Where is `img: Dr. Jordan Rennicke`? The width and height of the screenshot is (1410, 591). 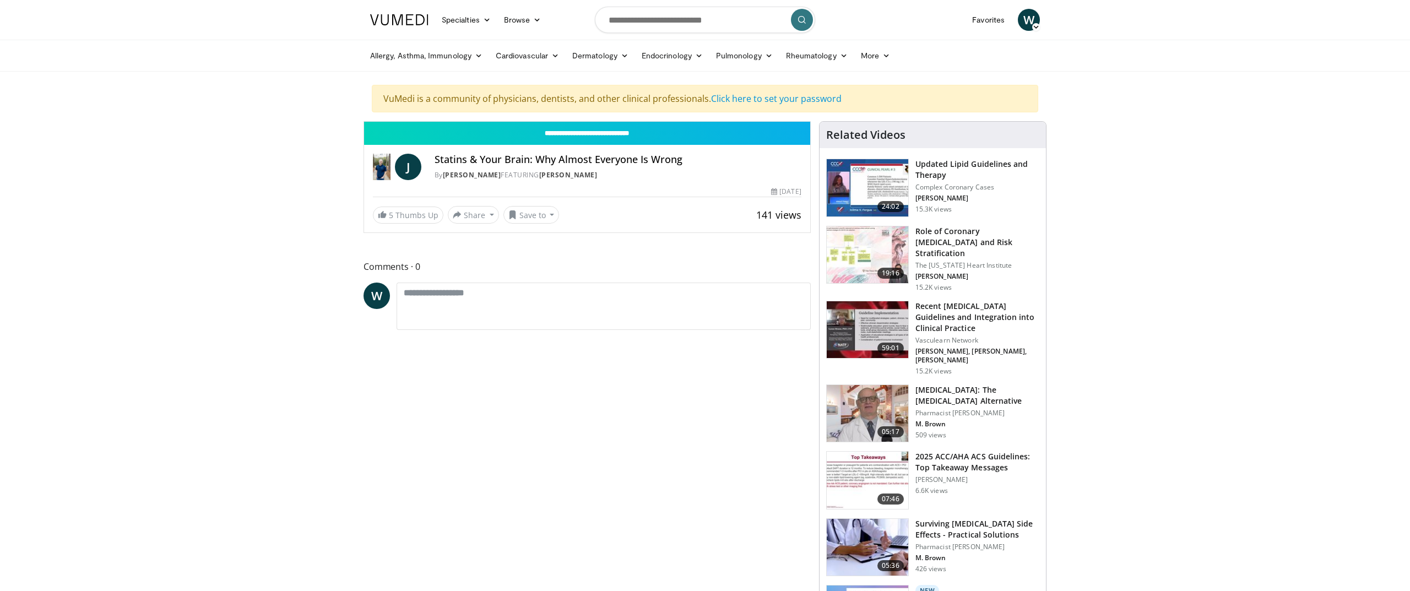 img: Dr. Jordan Rennicke is located at coordinates (382, 167).